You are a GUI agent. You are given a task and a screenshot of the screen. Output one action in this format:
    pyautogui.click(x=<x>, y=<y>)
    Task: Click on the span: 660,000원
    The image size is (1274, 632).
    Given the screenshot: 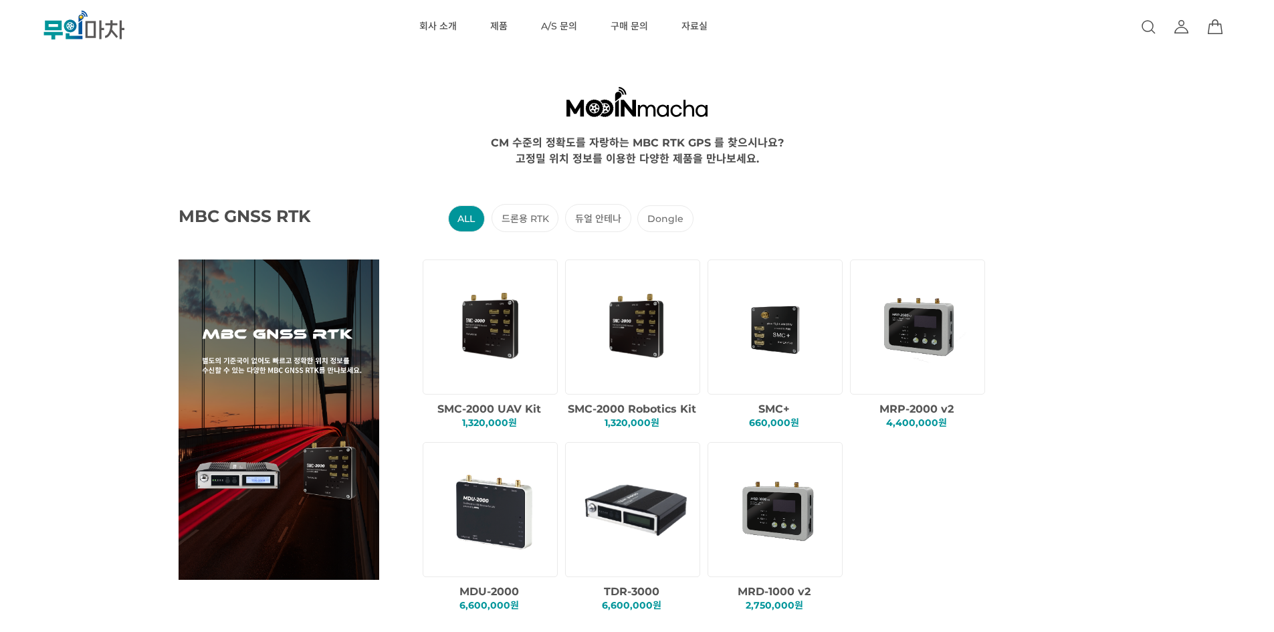 What is the action you would take?
    pyautogui.click(x=774, y=423)
    